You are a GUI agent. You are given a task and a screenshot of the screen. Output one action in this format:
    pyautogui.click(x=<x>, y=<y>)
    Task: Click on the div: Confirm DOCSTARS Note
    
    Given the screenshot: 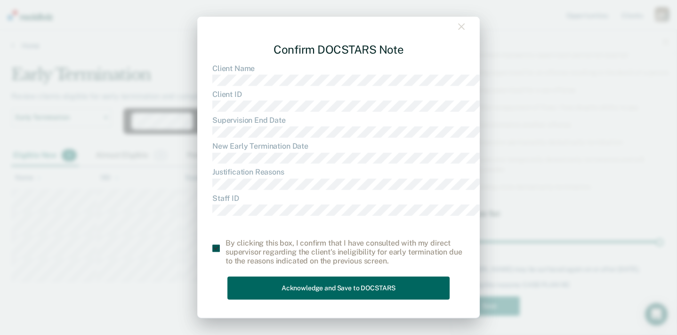 What is the action you would take?
    pyautogui.click(x=338, y=49)
    